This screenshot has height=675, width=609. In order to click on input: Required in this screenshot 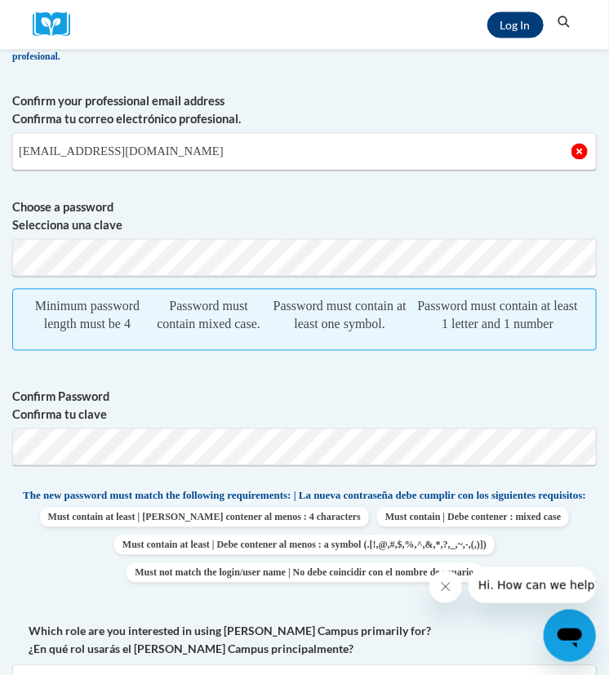, I will do `click(305, 152)`.